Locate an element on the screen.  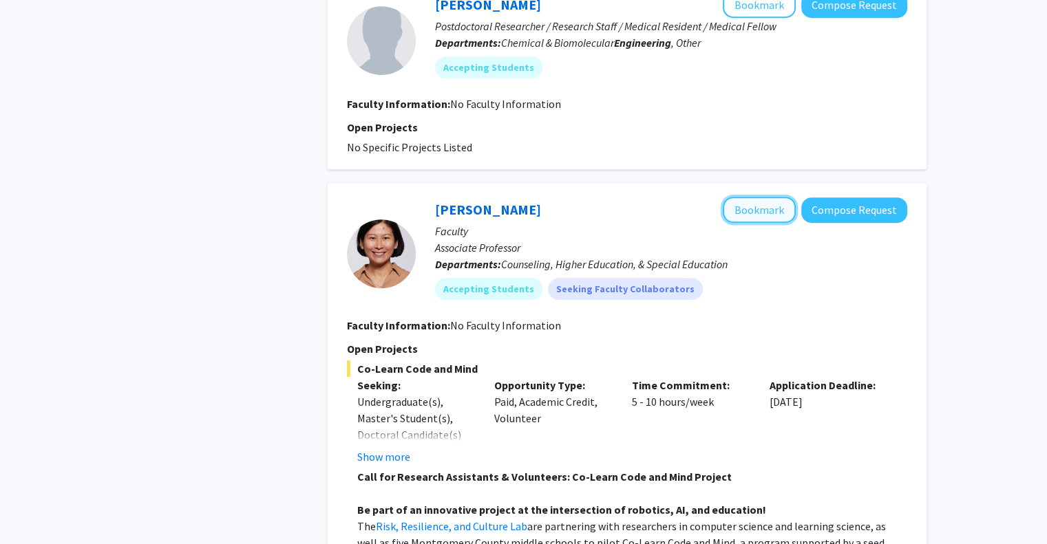
button: Compose Request to Chunyan Yang is located at coordinates (854, 210).